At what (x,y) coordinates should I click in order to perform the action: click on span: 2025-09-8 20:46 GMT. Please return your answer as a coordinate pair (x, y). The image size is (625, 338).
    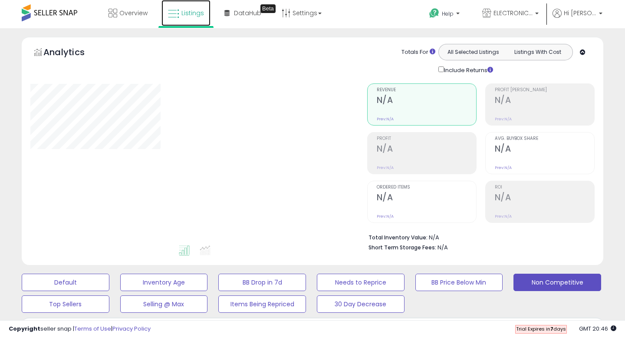
    Looking at the image, I should click on (598, 328).